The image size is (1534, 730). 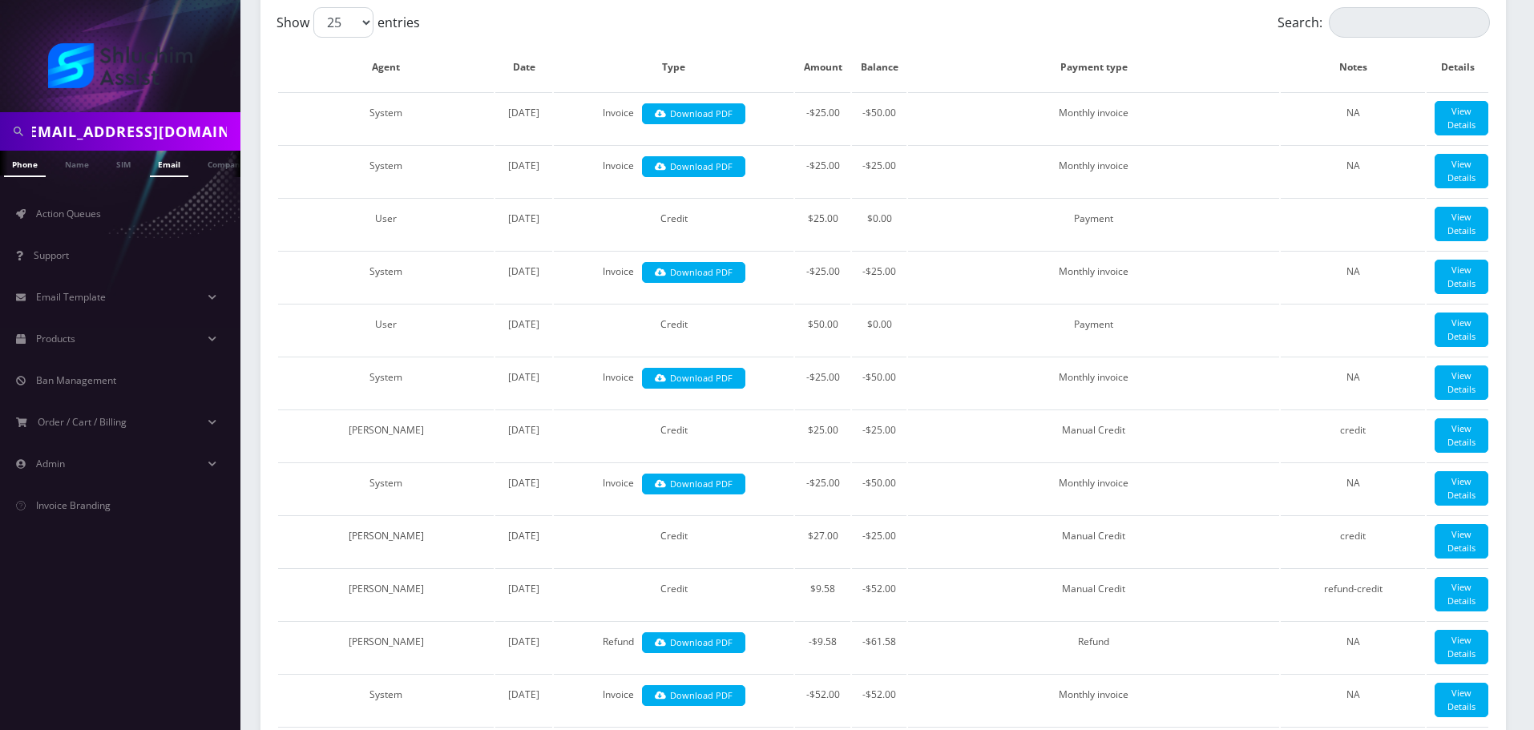 What do you see at coordinates (55, 338) in the screenshot?
I see `span: Products` at bounding box center [55, 338].